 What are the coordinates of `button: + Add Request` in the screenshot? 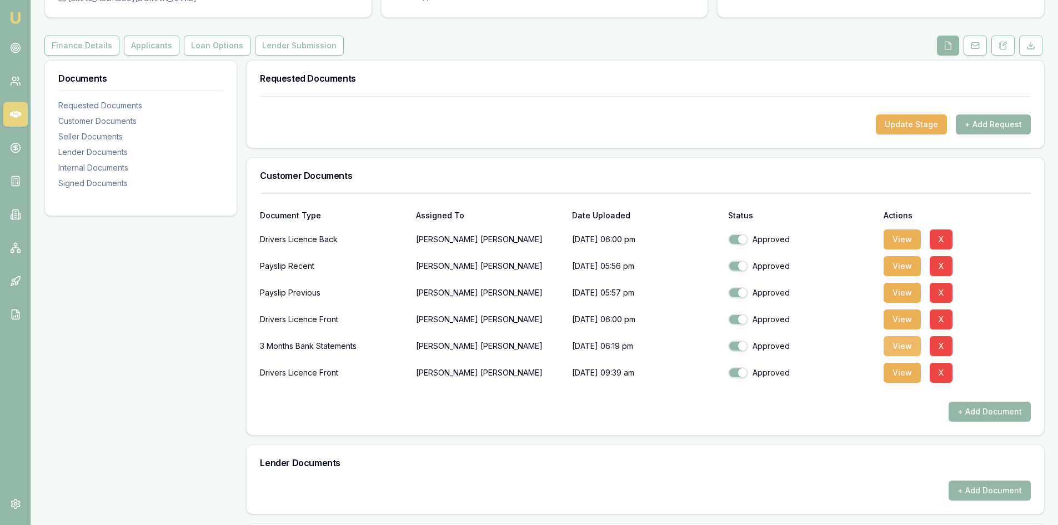 It's located at (993, 124).